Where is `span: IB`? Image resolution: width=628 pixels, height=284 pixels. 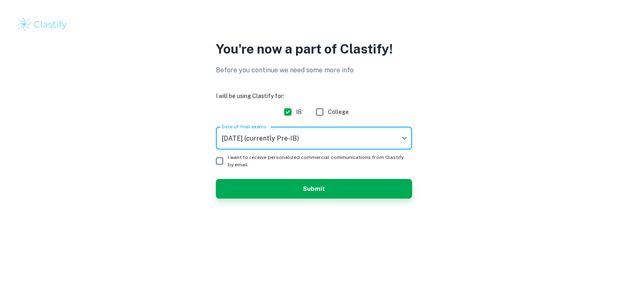 span: IB is located at coordinates (299, 112).